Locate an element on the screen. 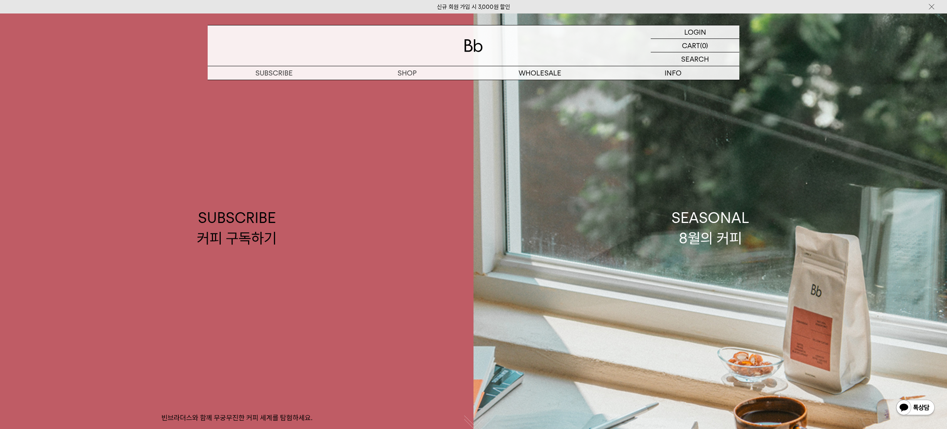 Image resolution: width=947 pixels, height=429 pixels. a: SUBSCRIBE is located at coordinates (274, 73).